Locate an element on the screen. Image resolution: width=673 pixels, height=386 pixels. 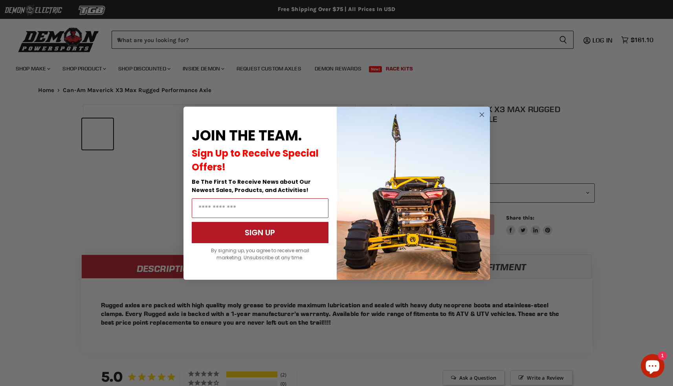
input: Email Address is located at coordinates (260, 208).